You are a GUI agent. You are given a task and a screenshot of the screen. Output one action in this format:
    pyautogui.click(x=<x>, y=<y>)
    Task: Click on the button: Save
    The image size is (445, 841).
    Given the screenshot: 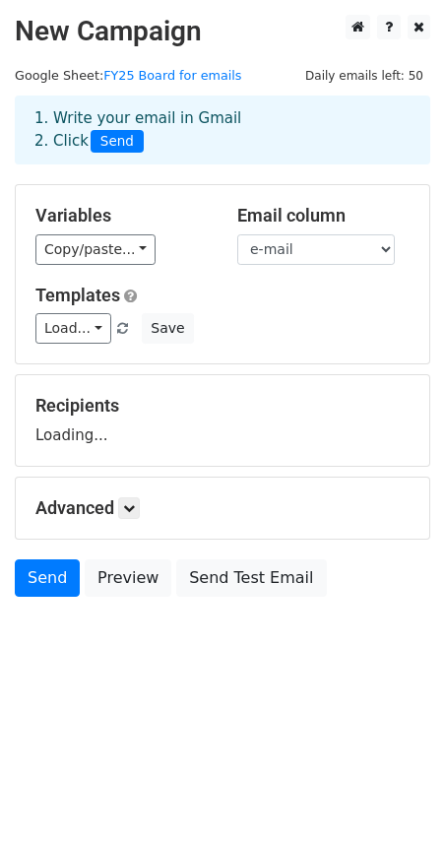 What is the action you would take?
    pyautogui.click(x=167, y=328)
    